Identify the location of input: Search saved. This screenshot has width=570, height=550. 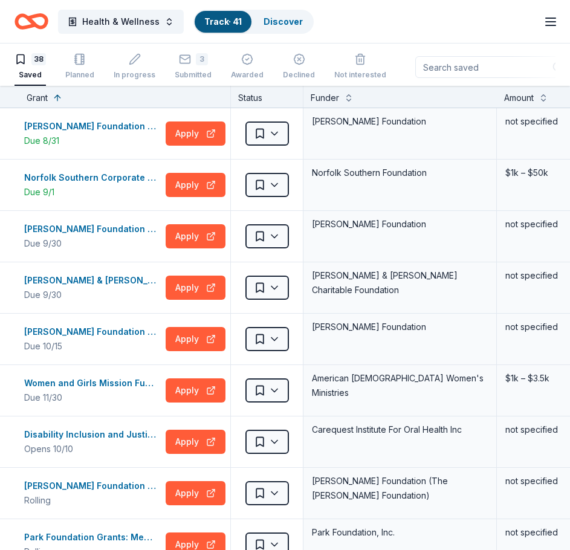
(493, 67).